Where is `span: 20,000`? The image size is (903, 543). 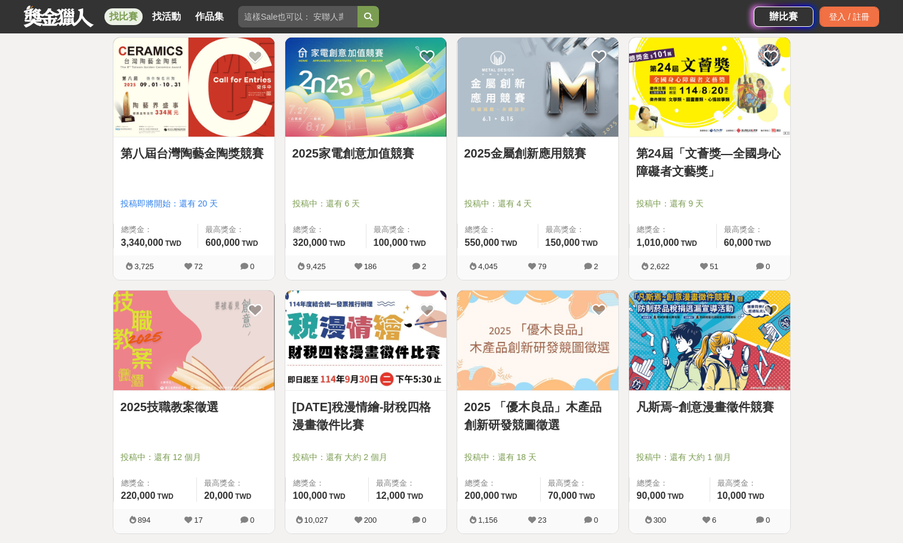
span: 20,000 is located at coordinates (219, 496).